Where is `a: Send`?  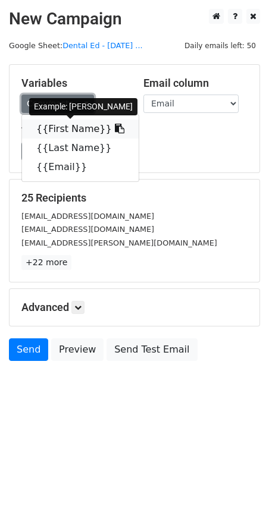 a: Send is located at coordinates (29, 350).